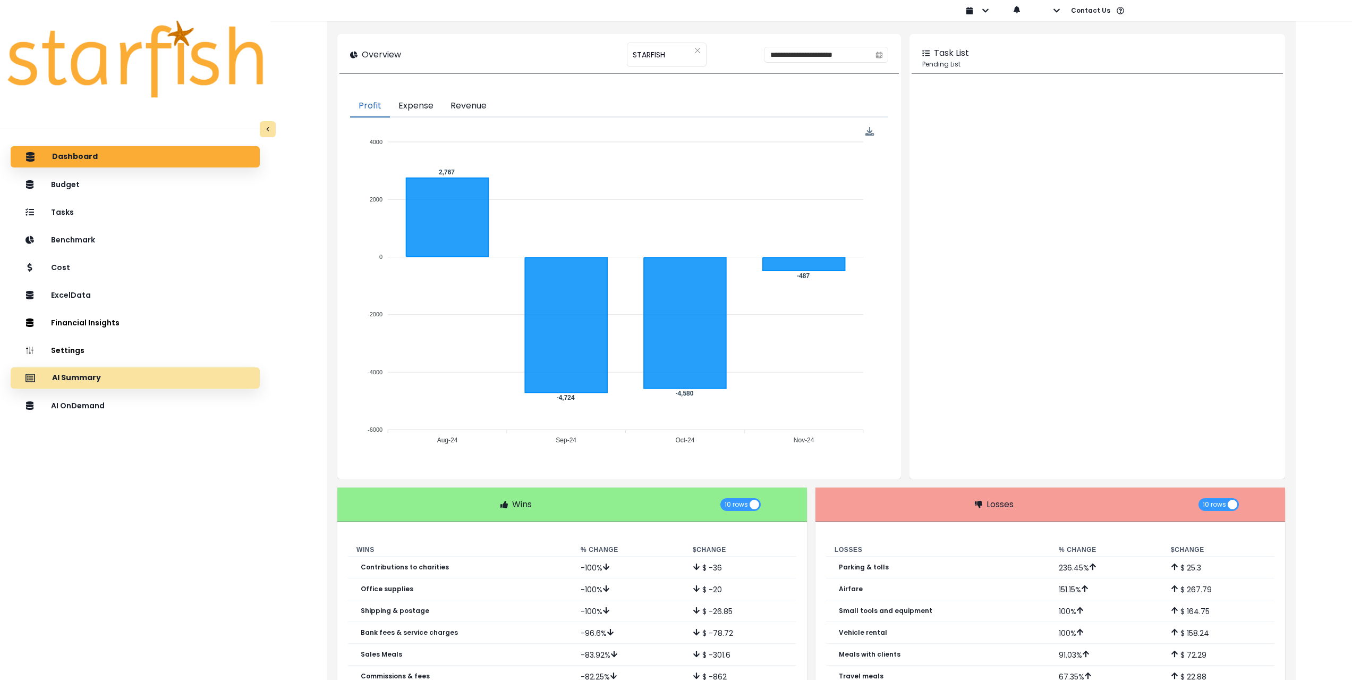 The width and height of the screenshot is (1352, 680). What do you see at coordinates (75, 157) in the screenshot?
I see `p: Dashboard` at bounding box center [75, 157].